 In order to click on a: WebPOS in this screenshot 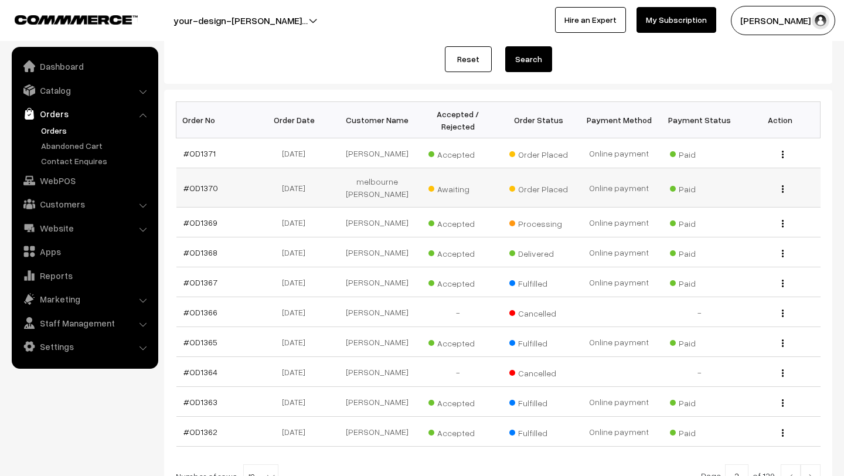, I will do `click(84, 181)`.